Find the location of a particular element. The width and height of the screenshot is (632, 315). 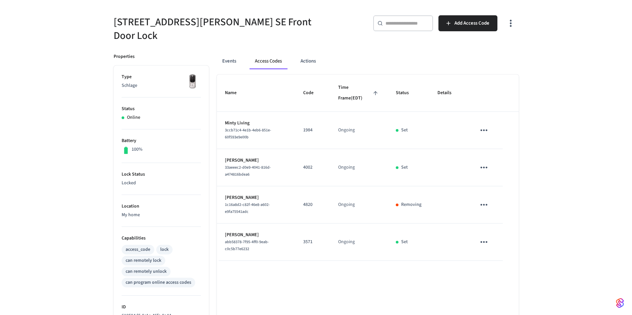

button: Access Codes is located at coordinates (268, 61).